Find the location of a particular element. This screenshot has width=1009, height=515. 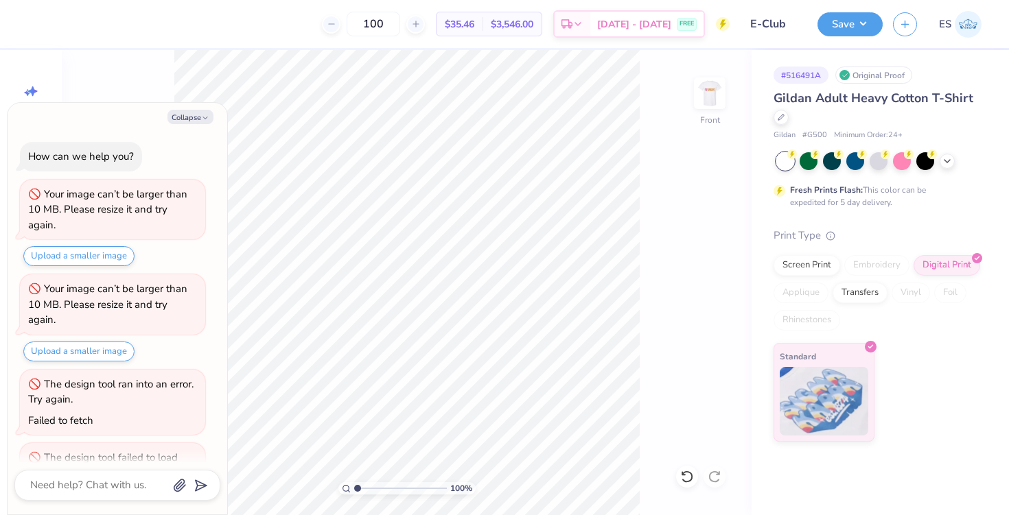

div: Transfers is located at coordinates (860, 293).